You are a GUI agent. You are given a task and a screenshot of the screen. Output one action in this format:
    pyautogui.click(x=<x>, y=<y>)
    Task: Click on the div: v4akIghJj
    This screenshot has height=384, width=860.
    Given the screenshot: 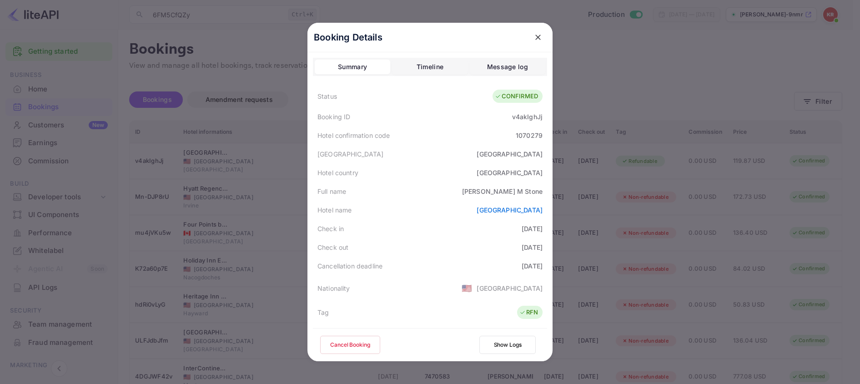 What is the action you would take?
    pyautogui.click(x=527, y=116)
    